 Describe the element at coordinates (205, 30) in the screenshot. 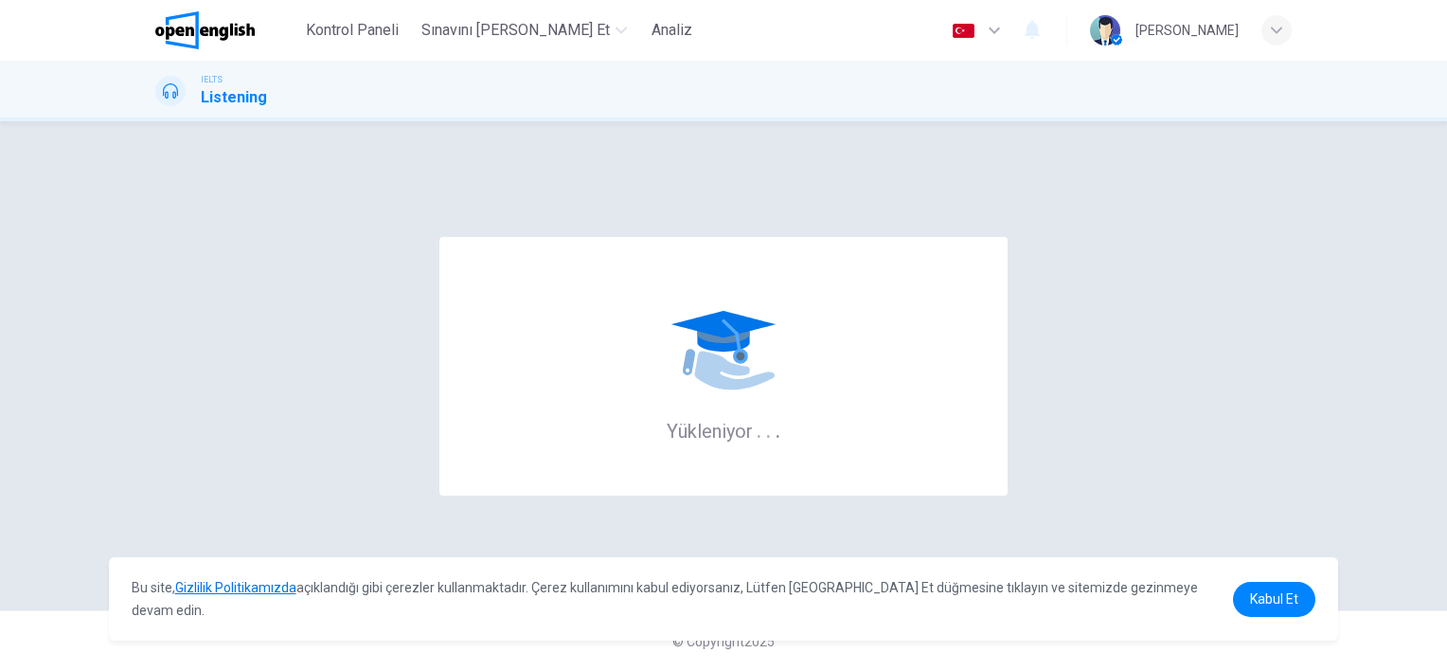

I see `img: OpenEnglish logo` at that location.